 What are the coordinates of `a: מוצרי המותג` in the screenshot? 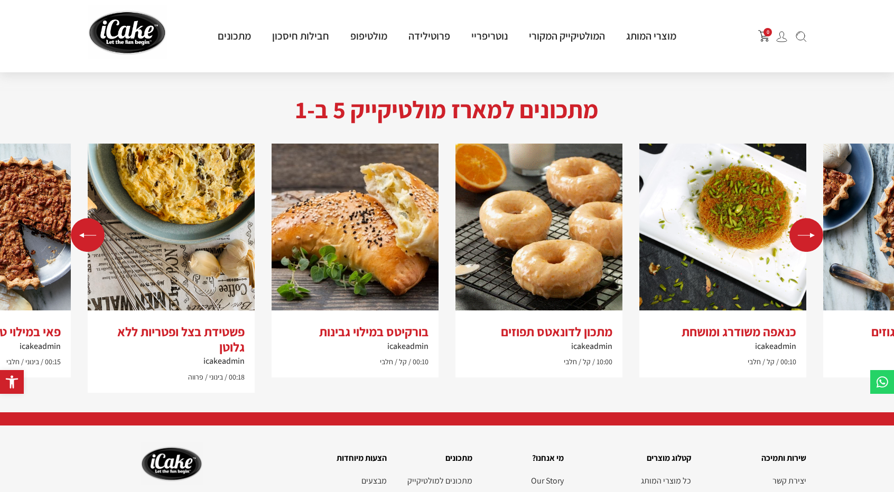 It's located at (651, 36).